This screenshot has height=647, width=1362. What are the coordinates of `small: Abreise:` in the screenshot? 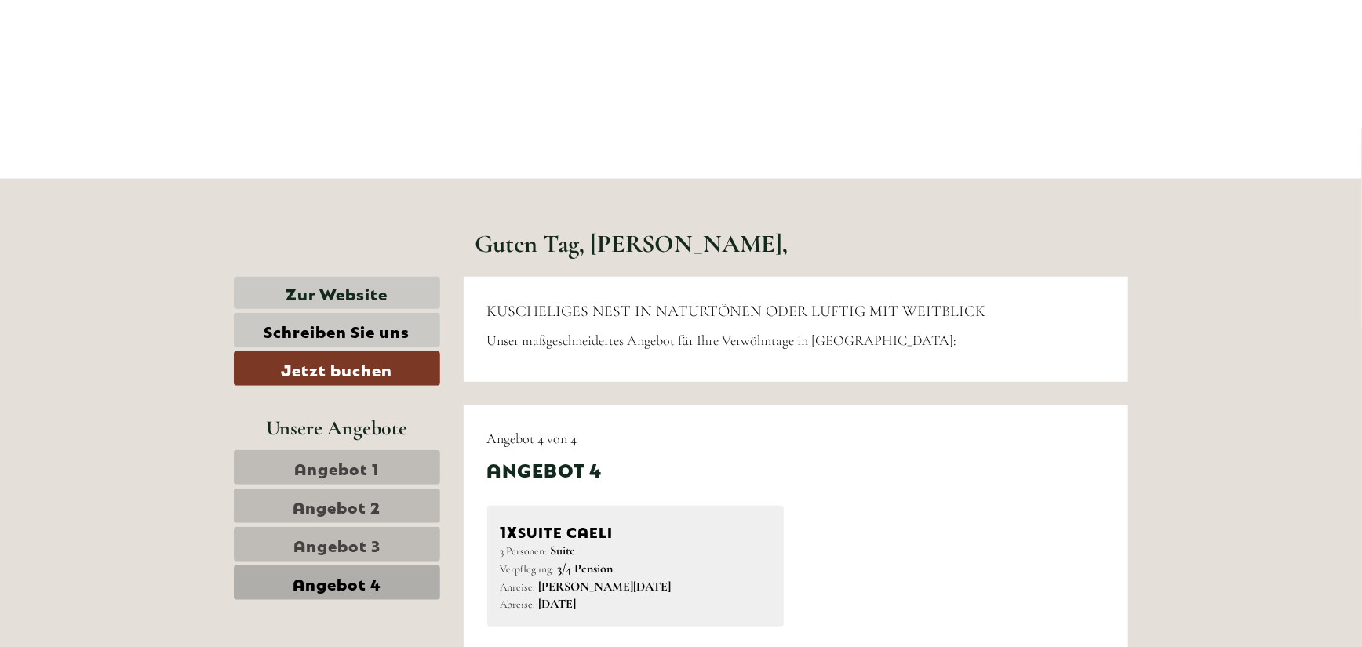 It's located at (518, 604).